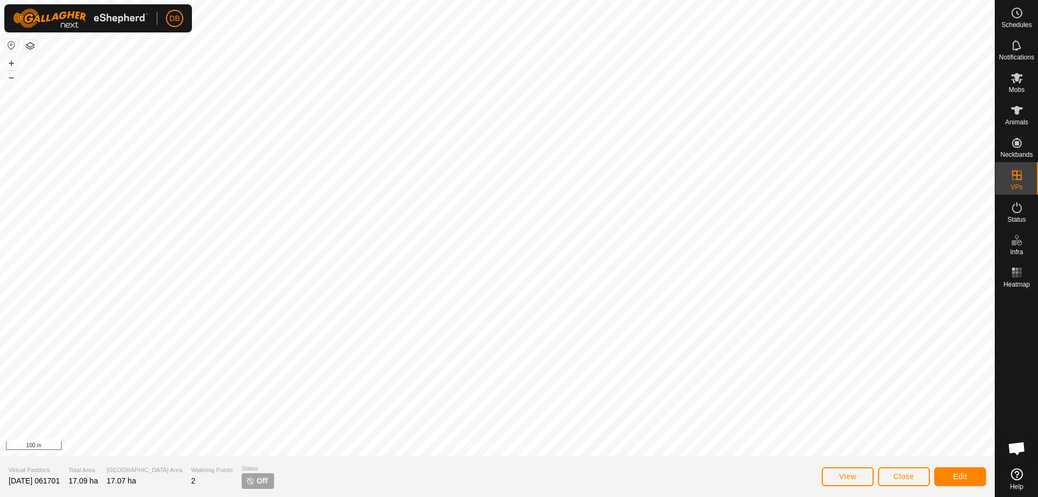 This screenshot has height=497, width=1038. What do you see at coordinates (960, 476) in the screenshot?
I see `button: Edit` at bounding box center [960, 476].